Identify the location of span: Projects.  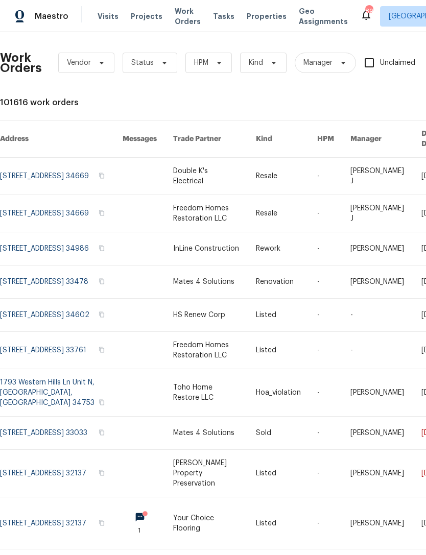
(147, 16).